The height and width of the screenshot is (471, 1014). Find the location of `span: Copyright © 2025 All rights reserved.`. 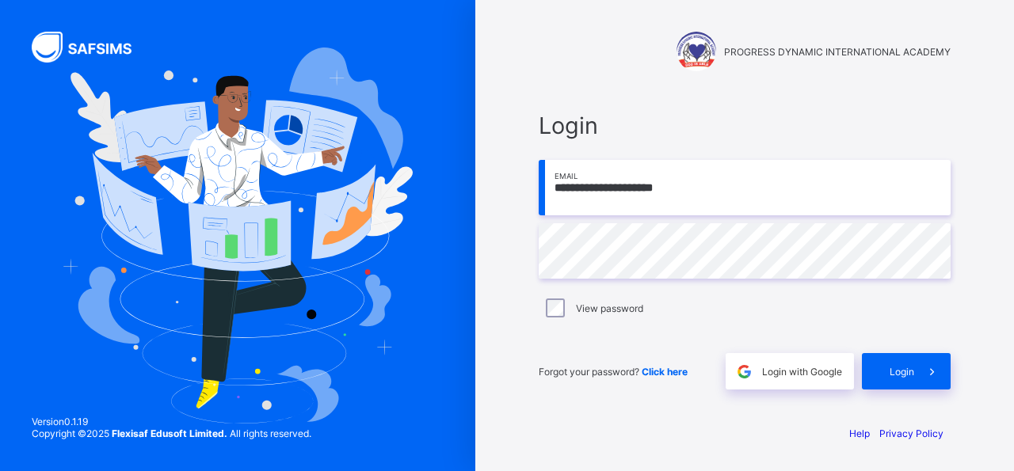

span: Copyright © 2025 All rights reserved. is located at coordinates (171, 433).